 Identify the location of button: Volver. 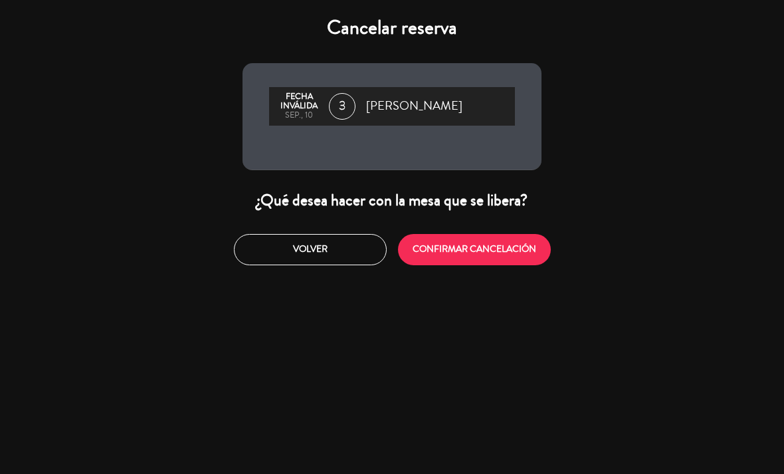
(310, 249).